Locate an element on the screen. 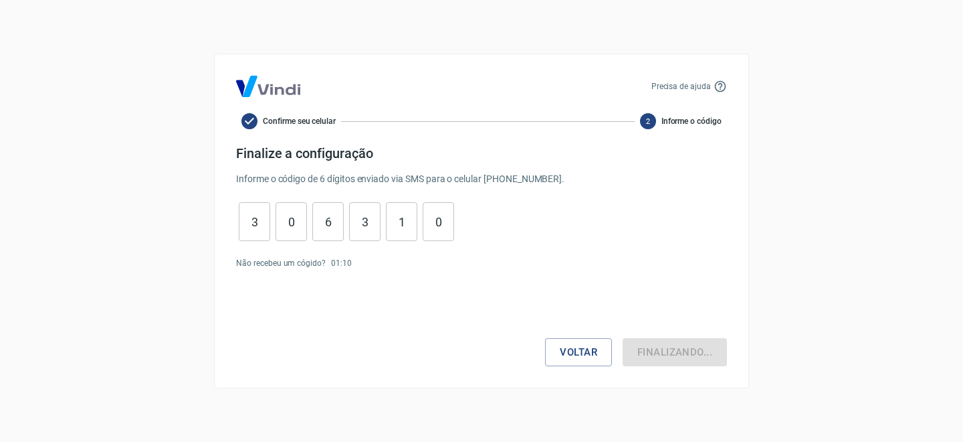 This screenshot has width=963, height=442. img: Logo Vind is located at coordinates (268, 86).